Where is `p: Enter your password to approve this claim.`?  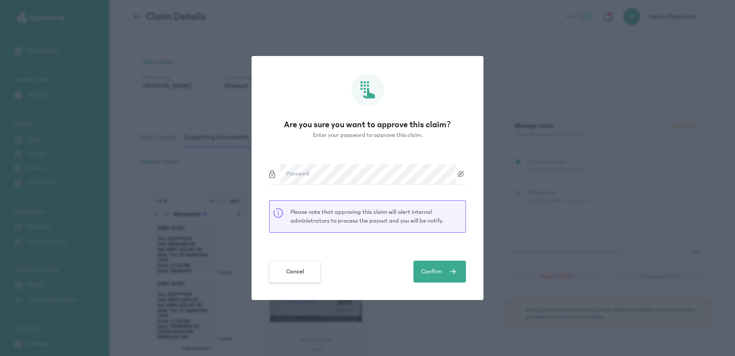
p: Enter your password to approve this claim. is located at coordinates (367, 135).